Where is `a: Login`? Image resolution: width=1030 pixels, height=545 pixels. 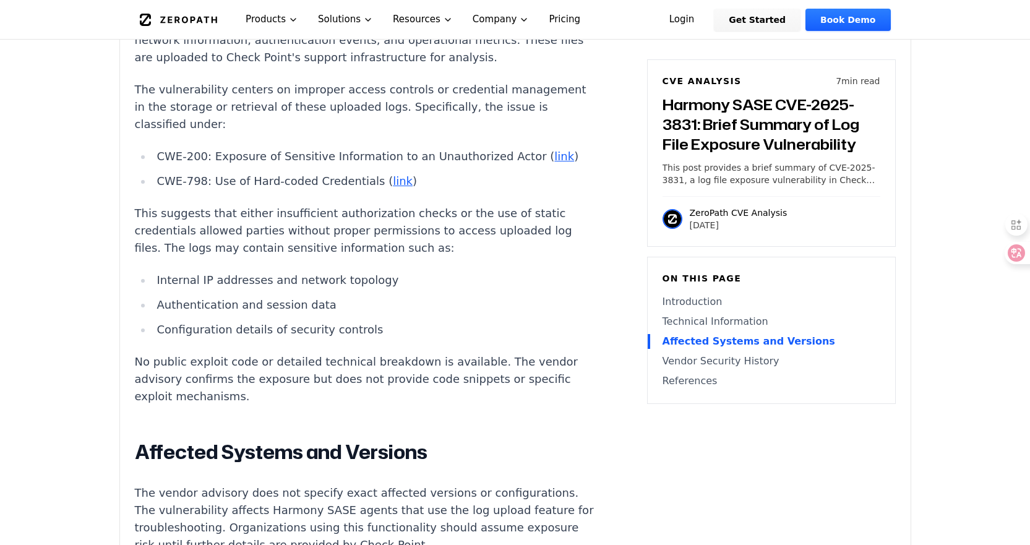
a: Login is located at coordinates (682, 20).